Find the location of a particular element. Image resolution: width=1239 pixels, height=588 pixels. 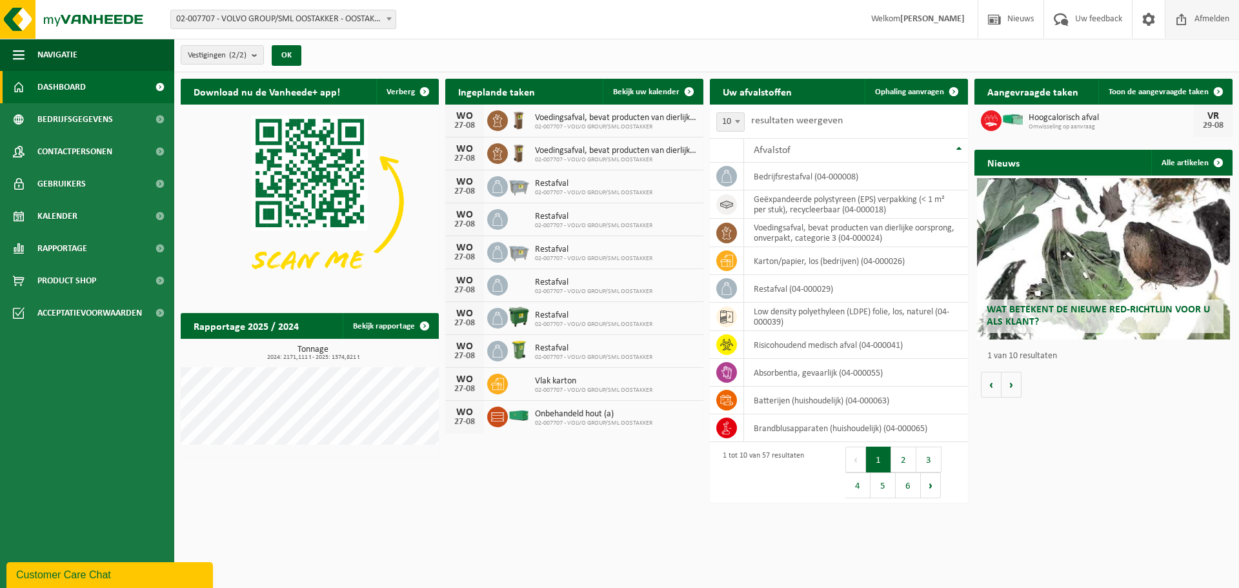

h2: Rapportage 2025 / 2024 is located at coordinates (246, 325).